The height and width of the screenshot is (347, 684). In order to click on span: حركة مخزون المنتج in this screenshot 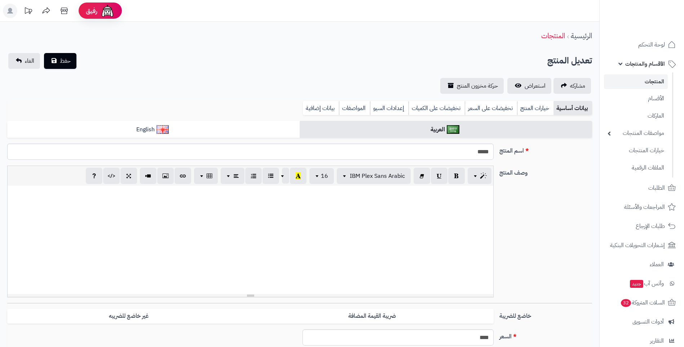, I will do `click(477, 86)`.